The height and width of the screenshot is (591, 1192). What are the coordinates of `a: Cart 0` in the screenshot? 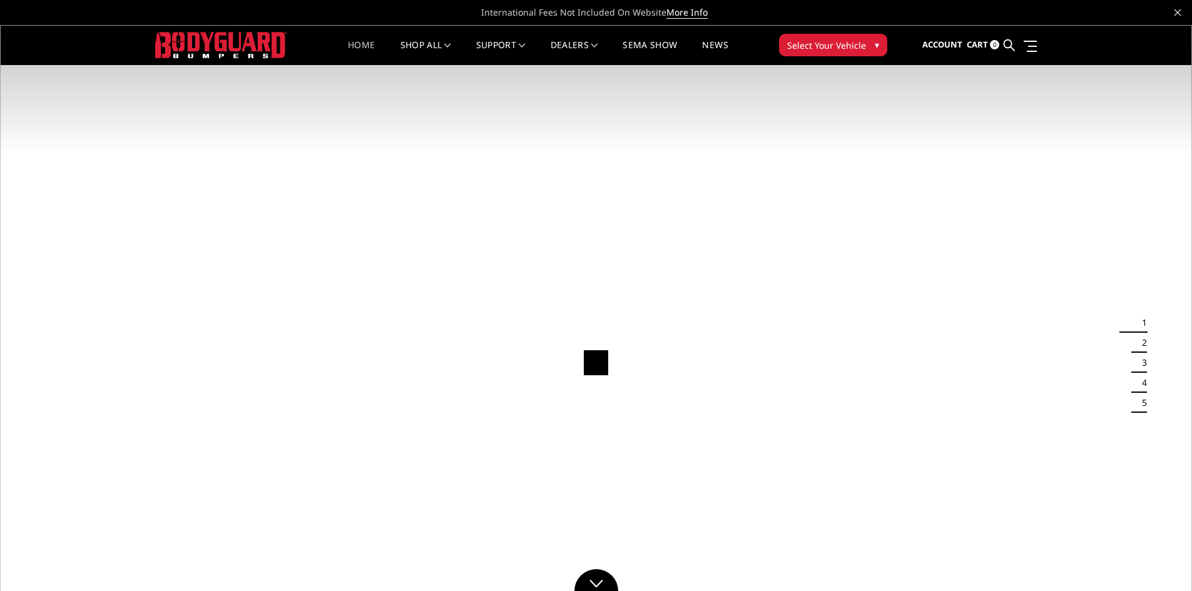 It's located at (983, 45).